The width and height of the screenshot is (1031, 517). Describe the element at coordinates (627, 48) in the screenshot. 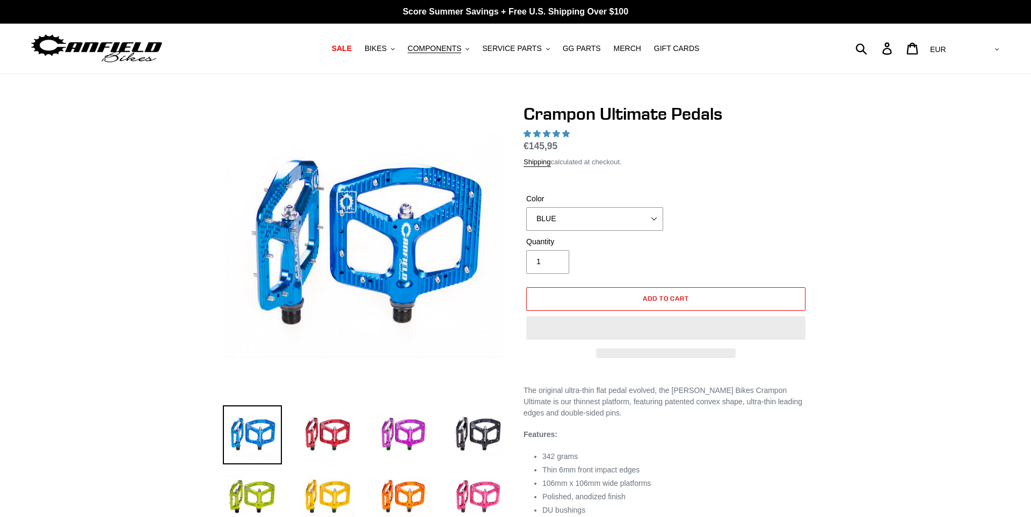

I see `a: MERCH` at that location.